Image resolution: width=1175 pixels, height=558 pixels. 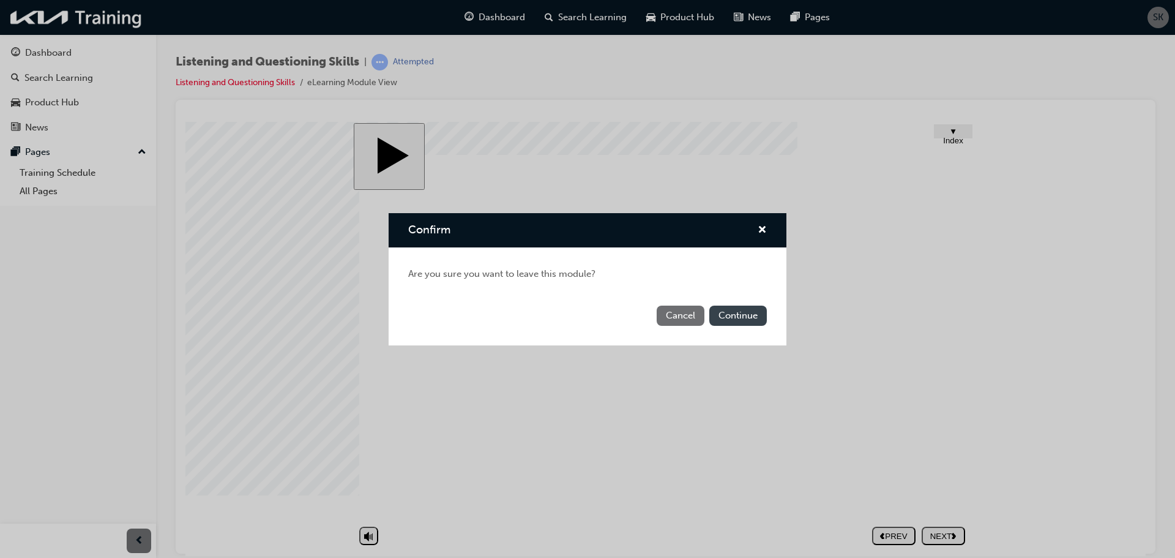 What do you see at coordinates (204, 34) in the screenshot?
I see `button: Start` at bounding box center [204, 34].